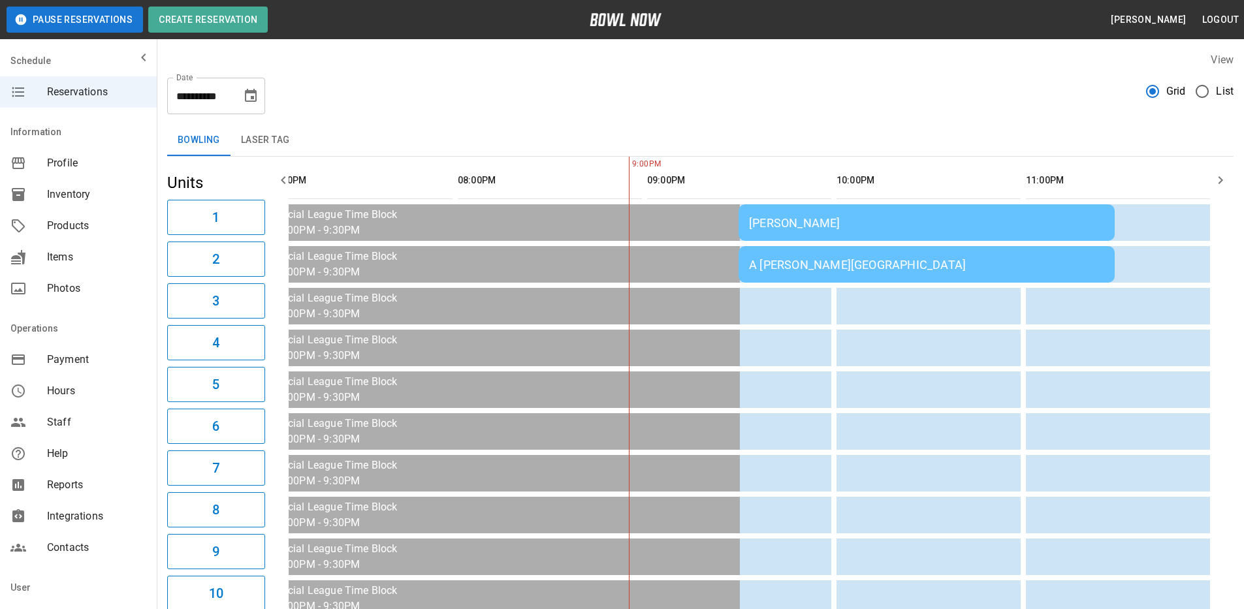 The width and height of the screenshot is (1244, 609). What do you see at coordinates (97, 195) in the screenshot?
I see `span: Inventory` at bounding box center [97, 195].